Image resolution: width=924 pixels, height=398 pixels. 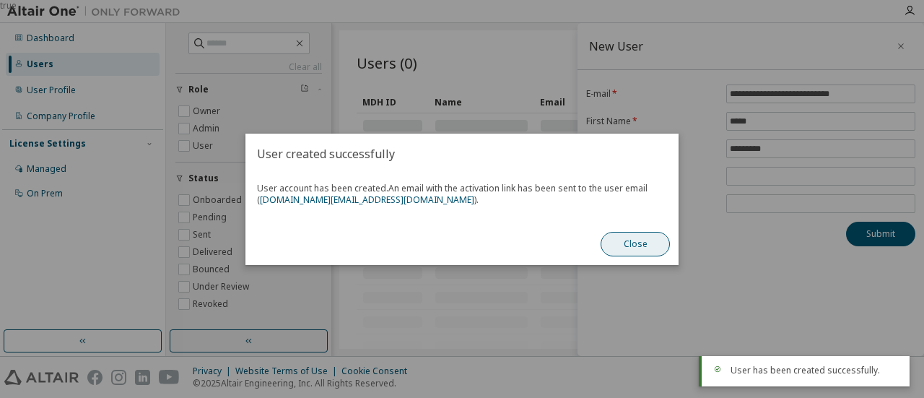 I want to click on h2: User created successfully, so click(x=462, y=154).